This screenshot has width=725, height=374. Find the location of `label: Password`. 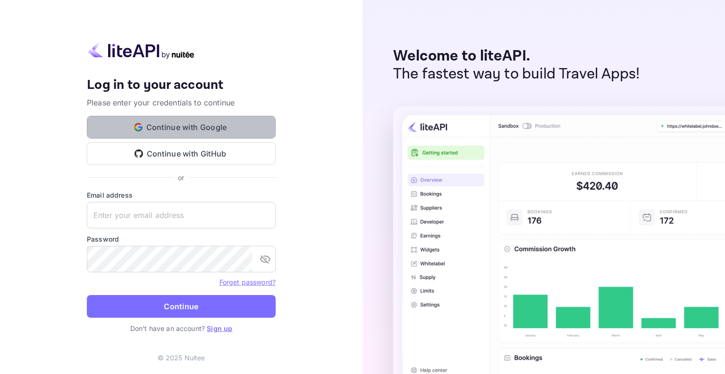

label: Password is located at coordinates (181, 239).